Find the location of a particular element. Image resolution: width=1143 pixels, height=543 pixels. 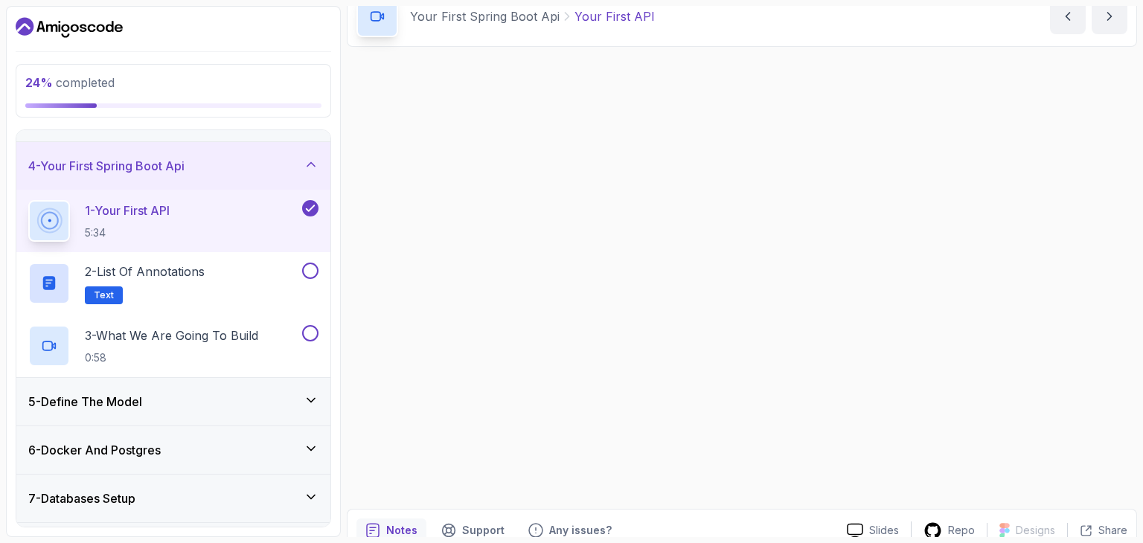

p: Notes is located at coordinates (402, 531).